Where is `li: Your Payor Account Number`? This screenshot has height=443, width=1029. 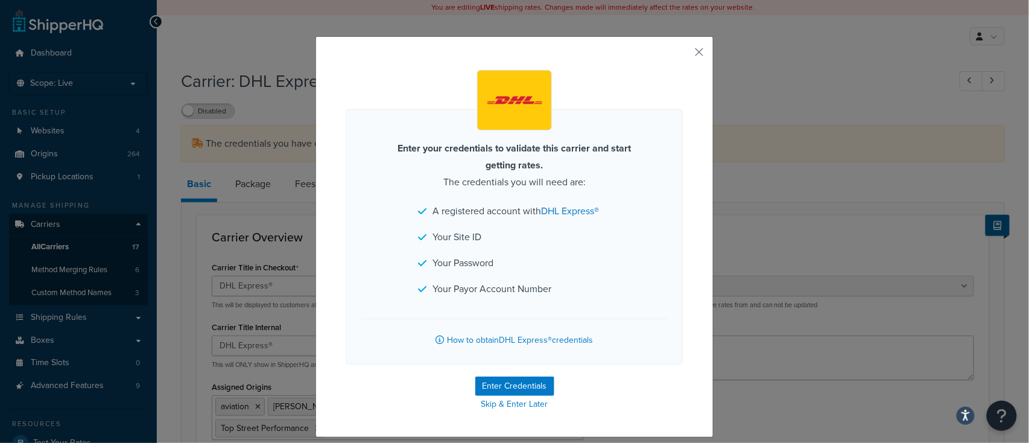 li: Your Payor Account Number is located at coordinates (514, 289).